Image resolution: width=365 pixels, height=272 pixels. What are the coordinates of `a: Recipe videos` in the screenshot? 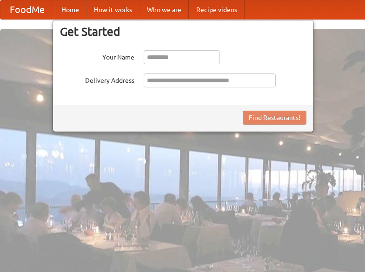 It's located at (217, 10).